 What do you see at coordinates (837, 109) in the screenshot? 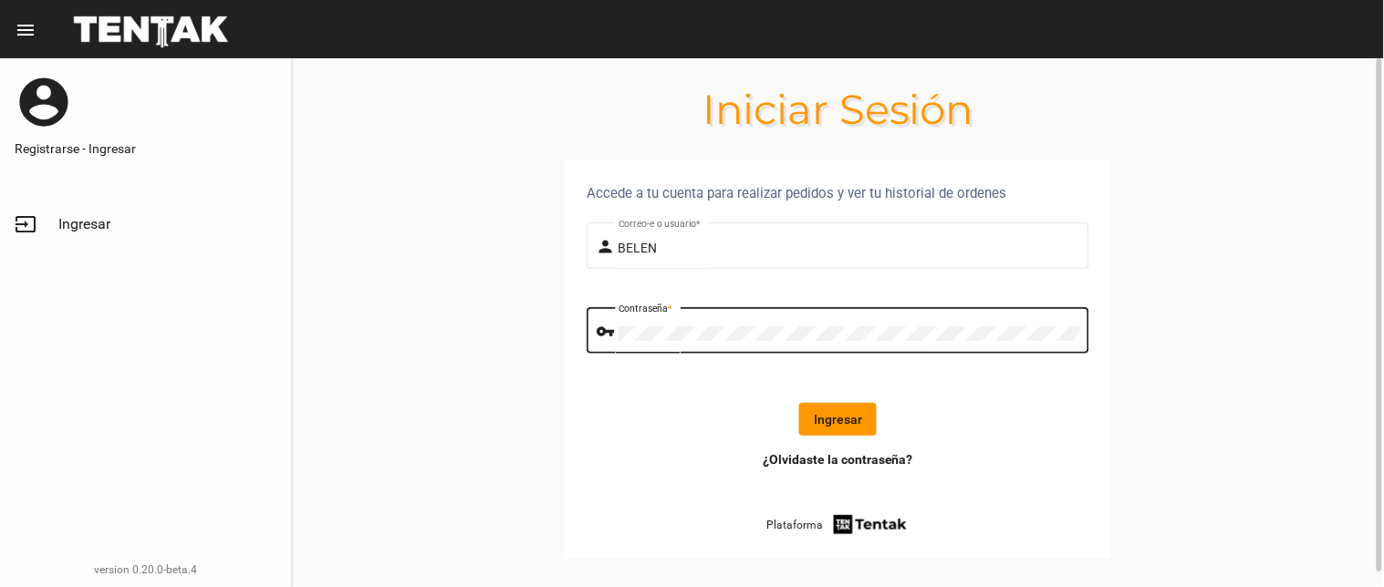
I see `h1: Iniciar Sesión` at bounding box center [837, 109].